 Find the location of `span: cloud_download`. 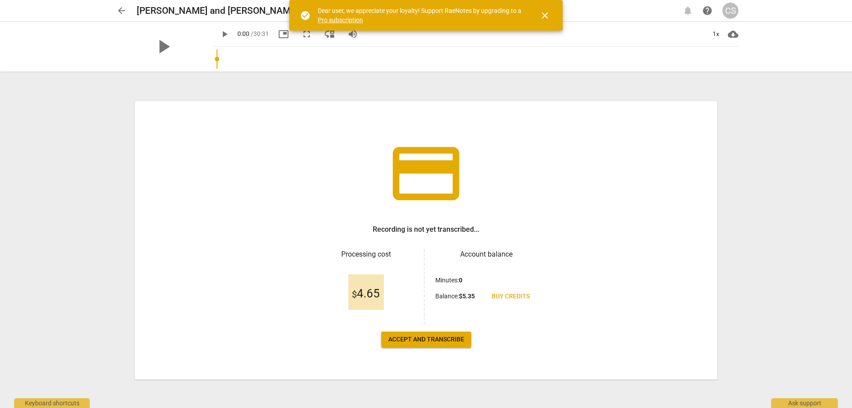

span: cloud_download is located at coordinates (733, 34).